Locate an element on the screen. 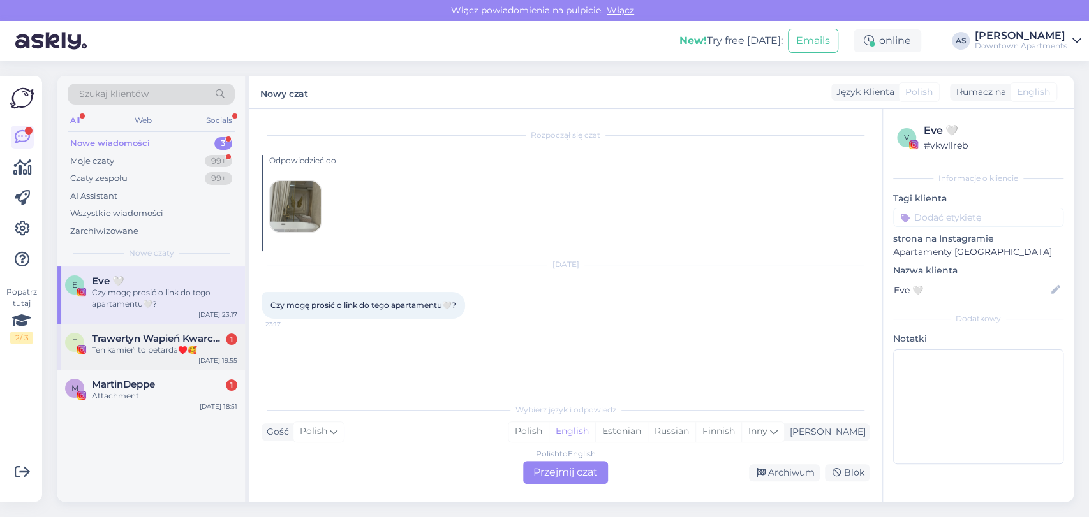 Image resolution: width=1089 pixels, height=517 pixels. div: # vkwllreb is located at coordinates (991, 145).